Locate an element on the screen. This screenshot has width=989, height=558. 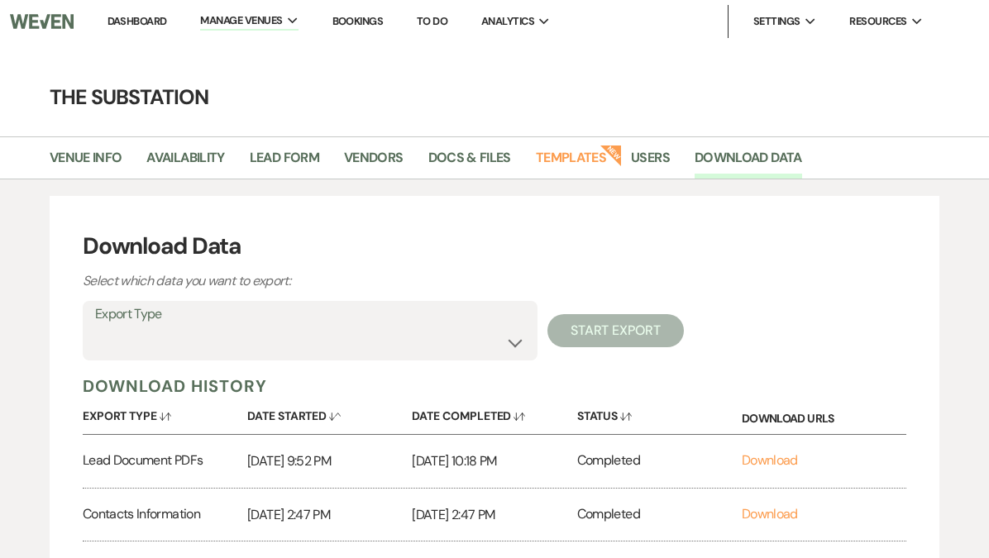
a: Dashboard is located at coordinates (137, 21).